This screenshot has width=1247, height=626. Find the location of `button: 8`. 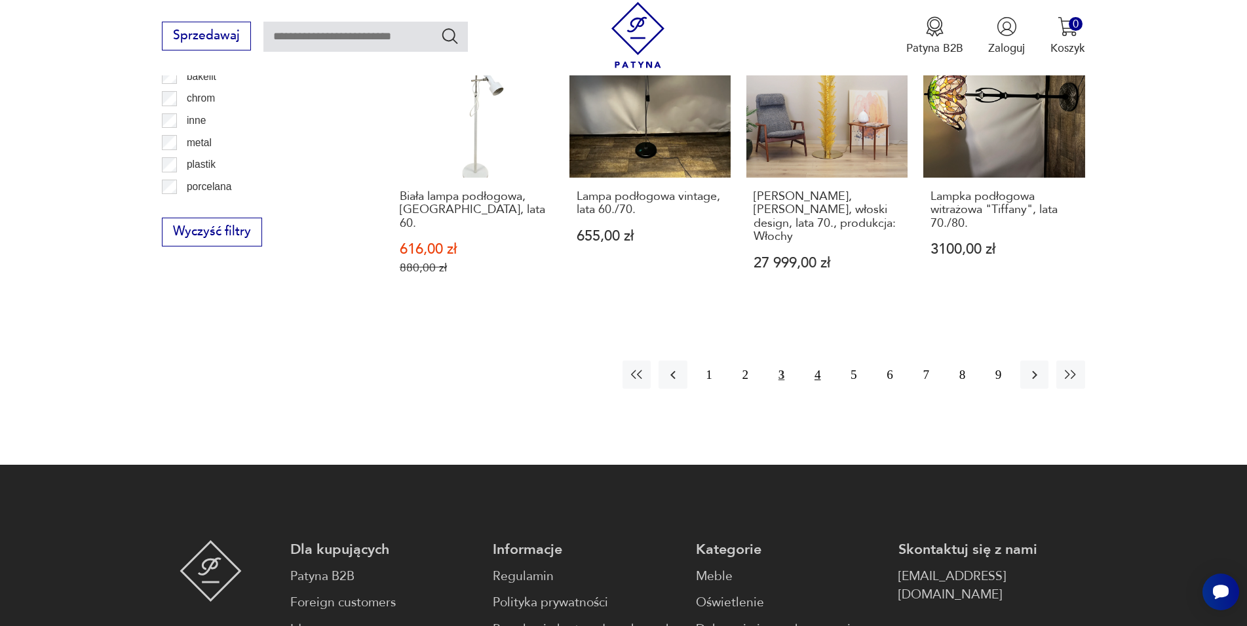

button: 8 is located at coordinates (962, 374).